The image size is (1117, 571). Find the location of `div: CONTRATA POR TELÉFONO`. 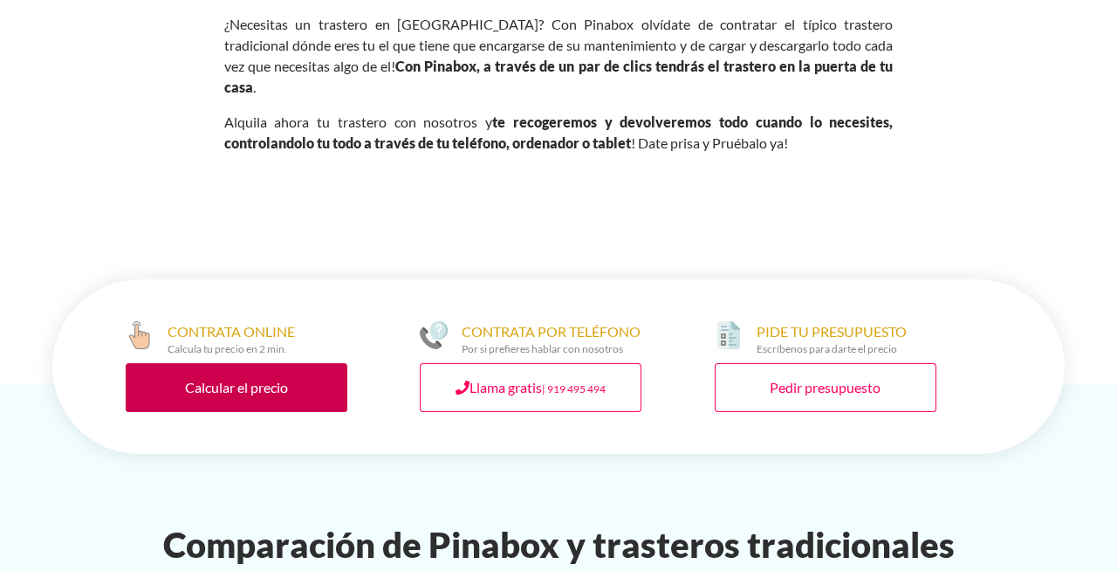

div: CONTRATA POR TELÉFONO is located at coordinates (550, 338).